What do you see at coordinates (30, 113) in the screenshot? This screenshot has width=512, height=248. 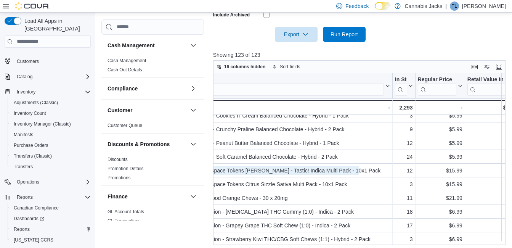 I see `span: Inventory Count` at bounding box center [30, 113].